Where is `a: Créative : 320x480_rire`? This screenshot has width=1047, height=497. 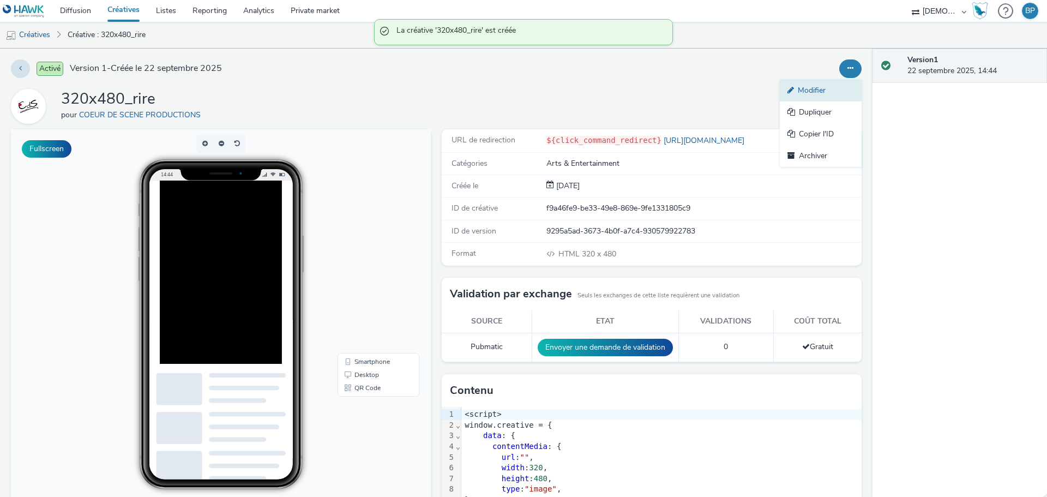 a: Créative : 320x480_rire is located at coordinates (106, 35).